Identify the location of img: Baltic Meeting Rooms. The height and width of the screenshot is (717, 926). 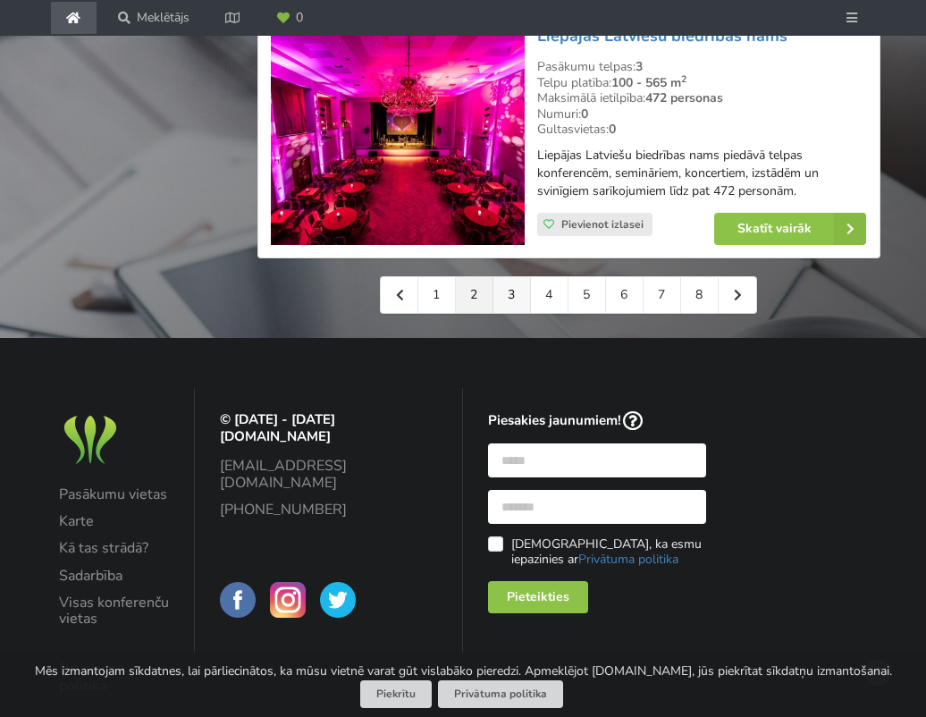
(90, 440).